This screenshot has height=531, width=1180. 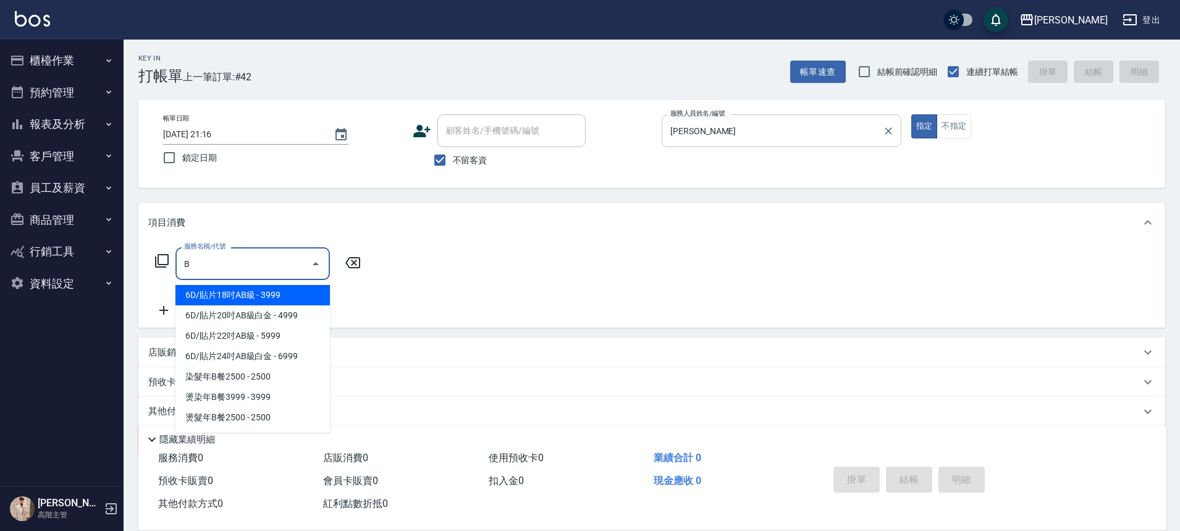 I want to click on button: 商品管理, so click(x=62, y=220).